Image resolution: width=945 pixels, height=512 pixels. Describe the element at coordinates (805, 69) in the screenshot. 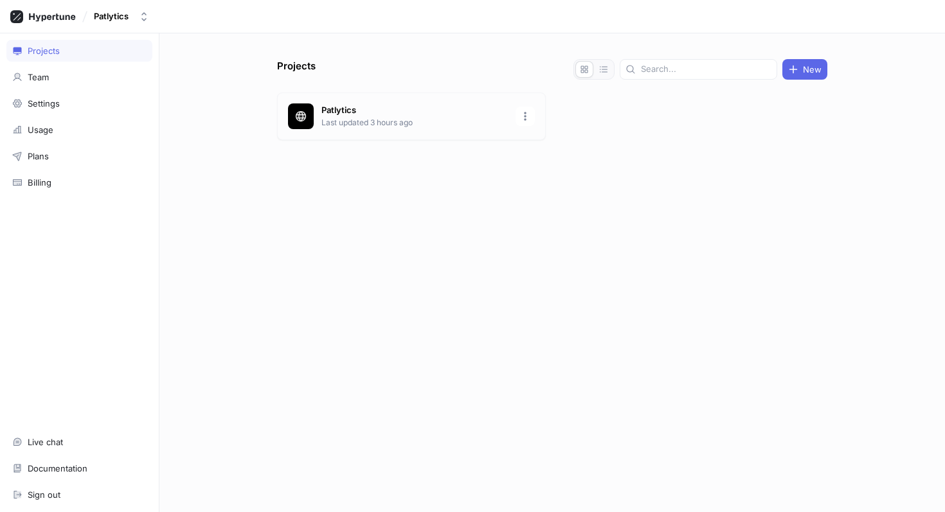

I see `button: New` at that location.